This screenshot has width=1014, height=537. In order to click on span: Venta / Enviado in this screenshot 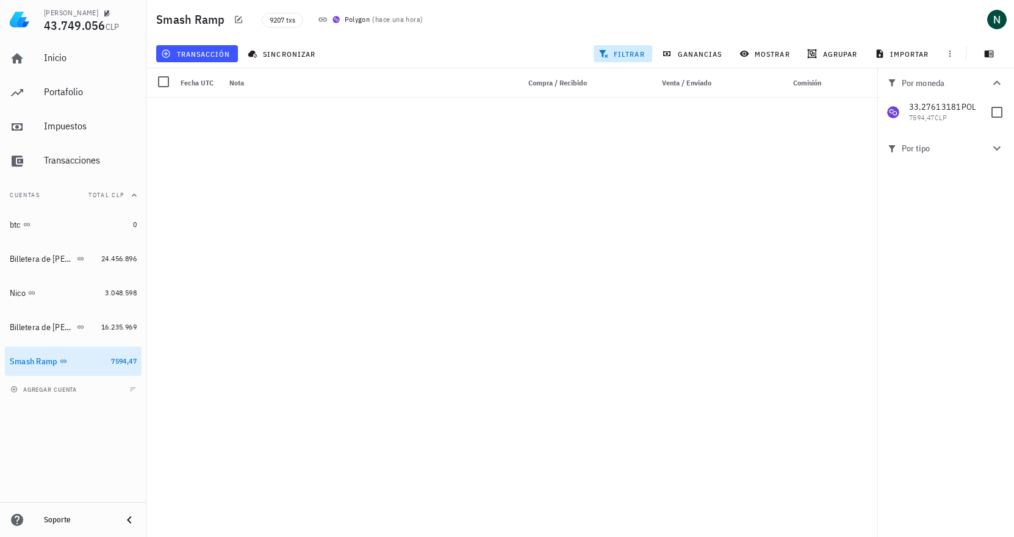, I will do `click(686, 82)`.